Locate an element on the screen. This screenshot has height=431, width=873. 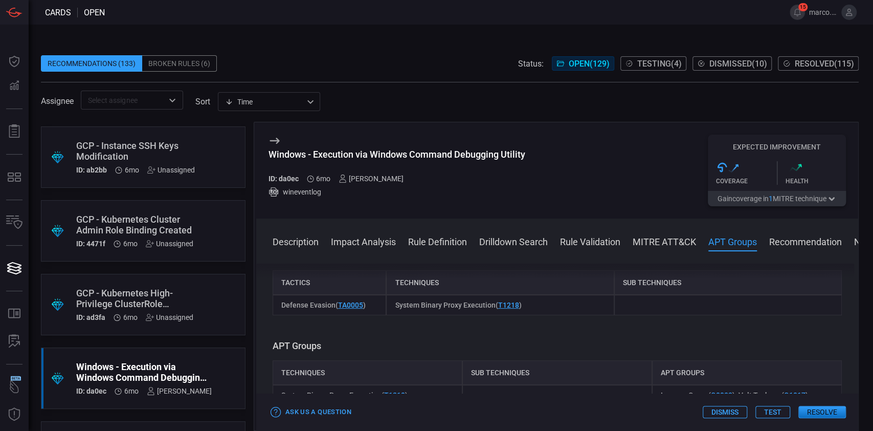
button: Ask Us a Question is located at coordinates (311, 412).